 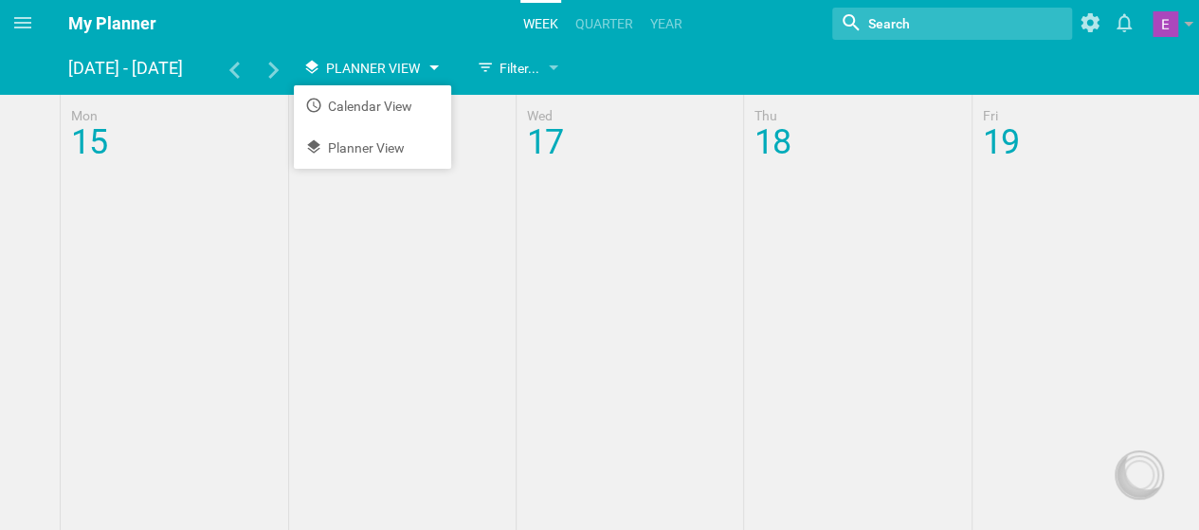 I want to click on div: Filter..., so click(x=508, y=68).